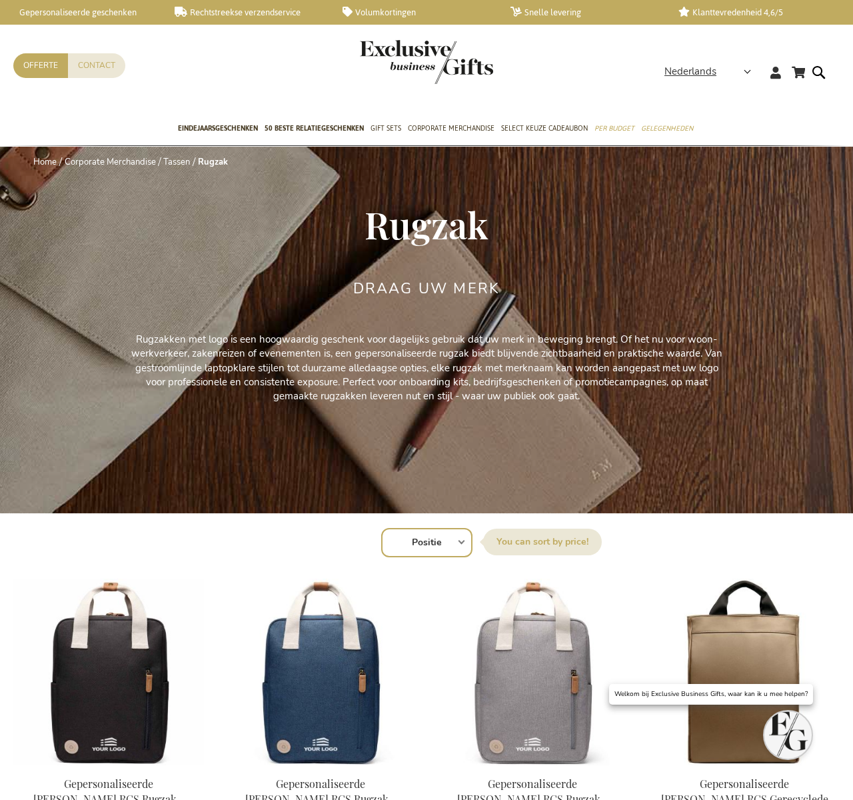 This screenshot has width=853, height=800. I want to click on img: Gepersonaliseerde Sortino RCS Rugzak - Blauw, so click(321, 672).